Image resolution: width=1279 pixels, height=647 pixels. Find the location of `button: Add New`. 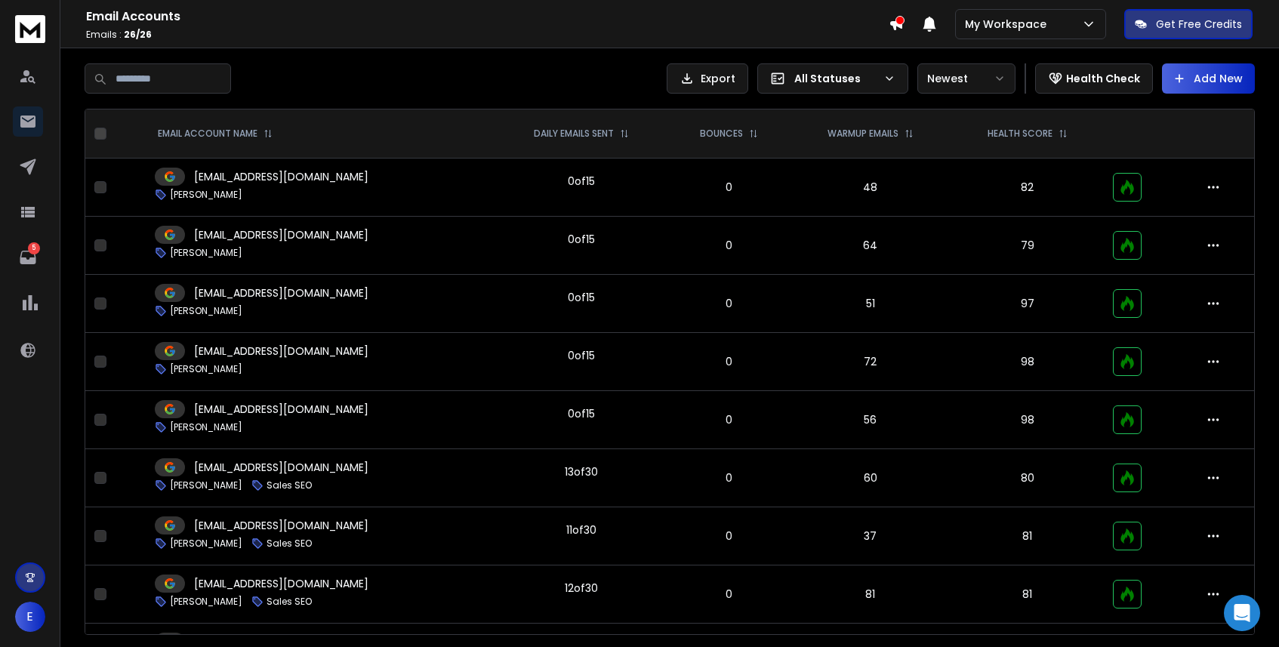

button: Add New is located at coordinates (1208, 79).